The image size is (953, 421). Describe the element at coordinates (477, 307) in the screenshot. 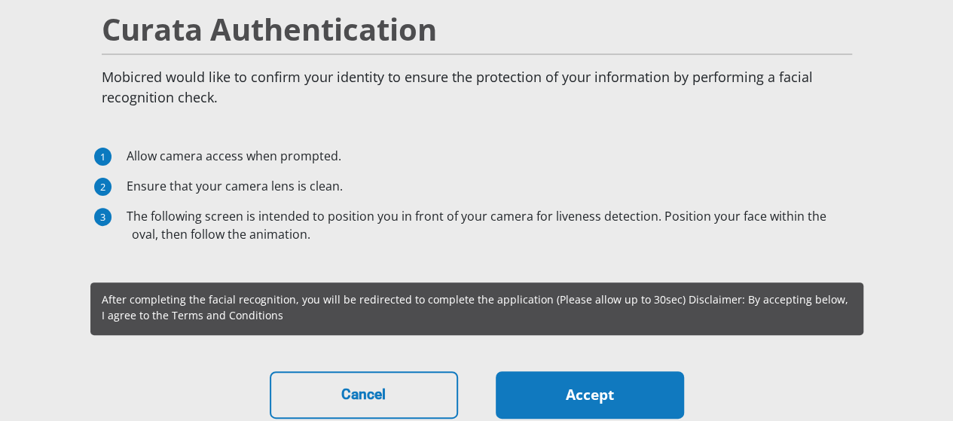

I see `p: After completing the facial recognition, you will be redirected to complete the application (Plea...` at that location.